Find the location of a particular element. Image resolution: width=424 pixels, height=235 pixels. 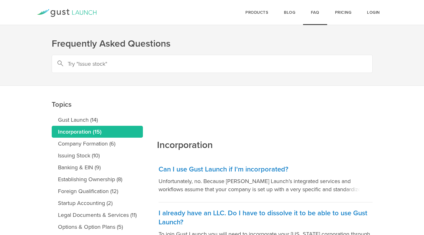

a: Options & Option Plans (5) is located at coordinates (97, 227).